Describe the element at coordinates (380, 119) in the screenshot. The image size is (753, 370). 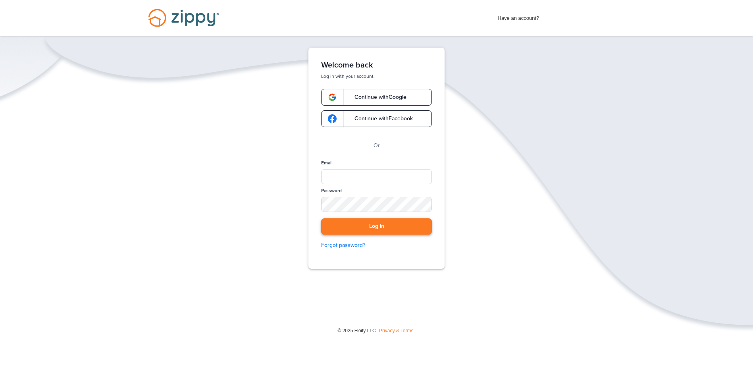
I see `span: Continue with Facebook` at that location.